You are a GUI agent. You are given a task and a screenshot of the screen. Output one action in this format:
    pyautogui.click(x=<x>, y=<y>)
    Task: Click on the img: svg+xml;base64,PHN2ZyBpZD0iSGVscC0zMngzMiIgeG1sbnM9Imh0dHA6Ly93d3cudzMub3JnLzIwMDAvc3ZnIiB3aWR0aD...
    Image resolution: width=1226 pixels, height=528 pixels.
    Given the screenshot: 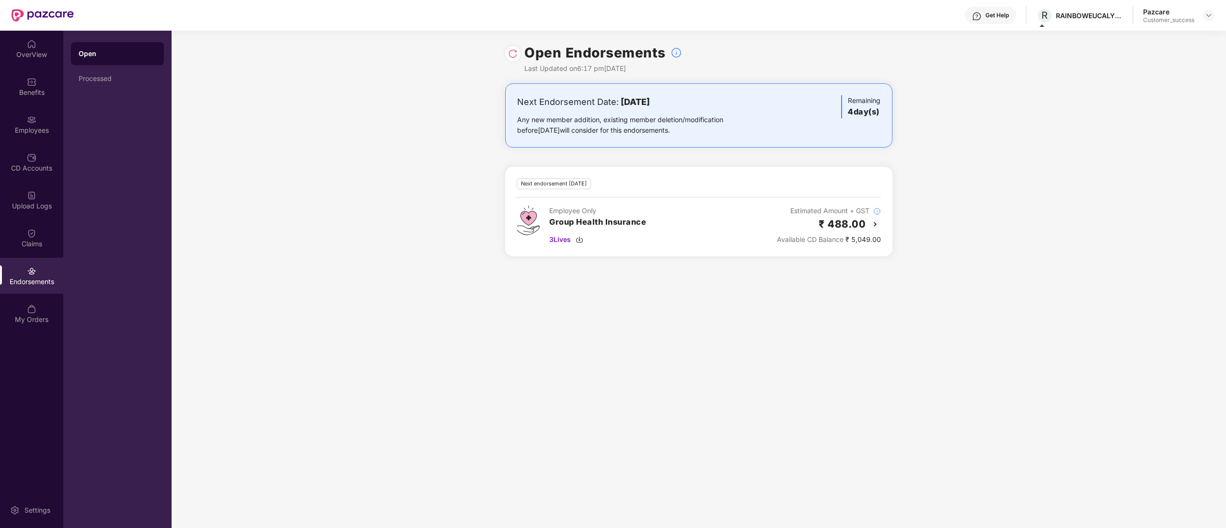 What is the action you would take?
    pyautogui.click(x=977, y=16)
    